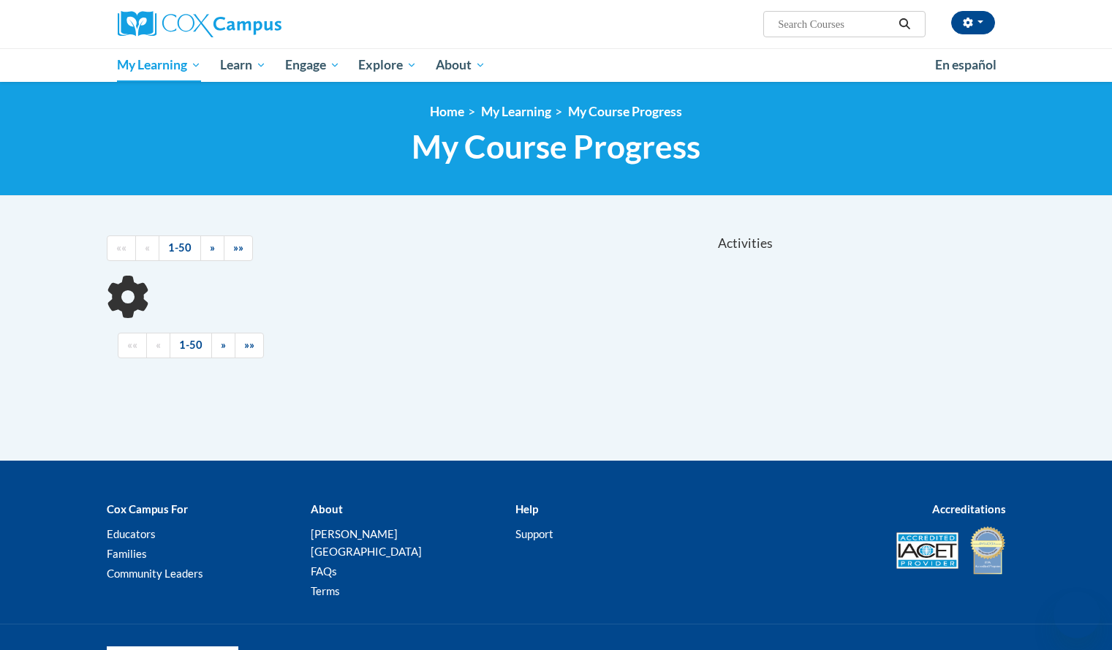 This screenshot has height=650, width=1112. What do you see at coordinates (325, 591) in the screenshot?
I see `a: Terms` at bounding box center [325, 591].